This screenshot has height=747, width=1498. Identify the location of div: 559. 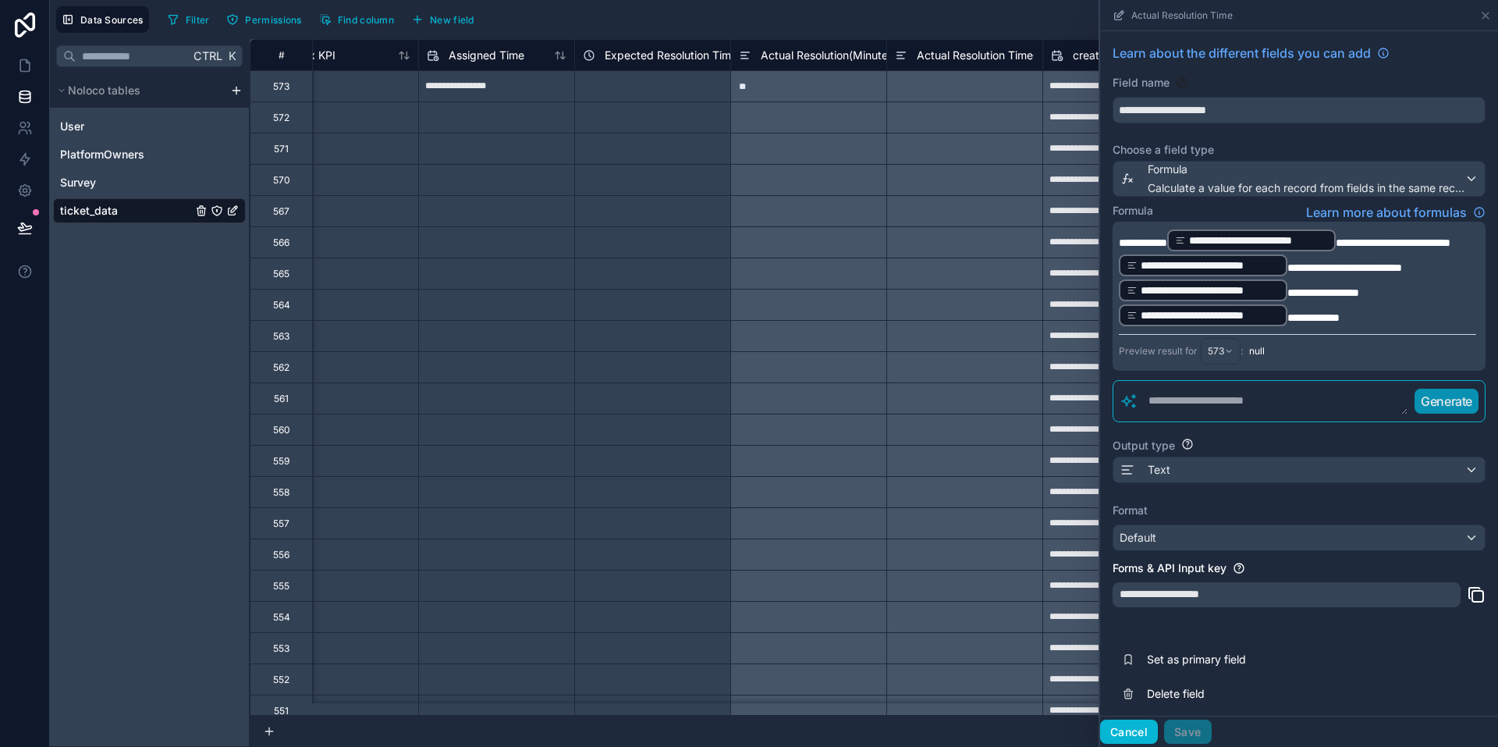
(281, 461).